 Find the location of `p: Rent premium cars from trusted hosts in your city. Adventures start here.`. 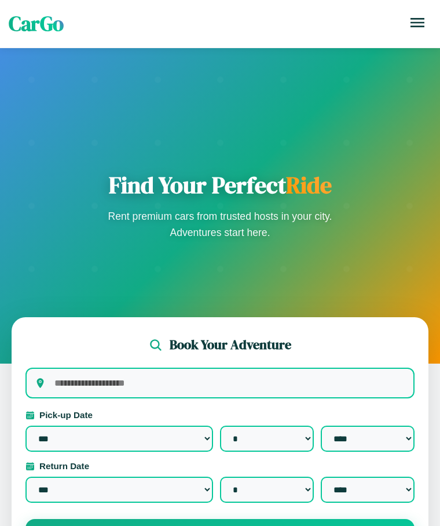

p: Rent premium cars from trusted hosts in your city. Adventures start here. is located at coordinates (220, 224).